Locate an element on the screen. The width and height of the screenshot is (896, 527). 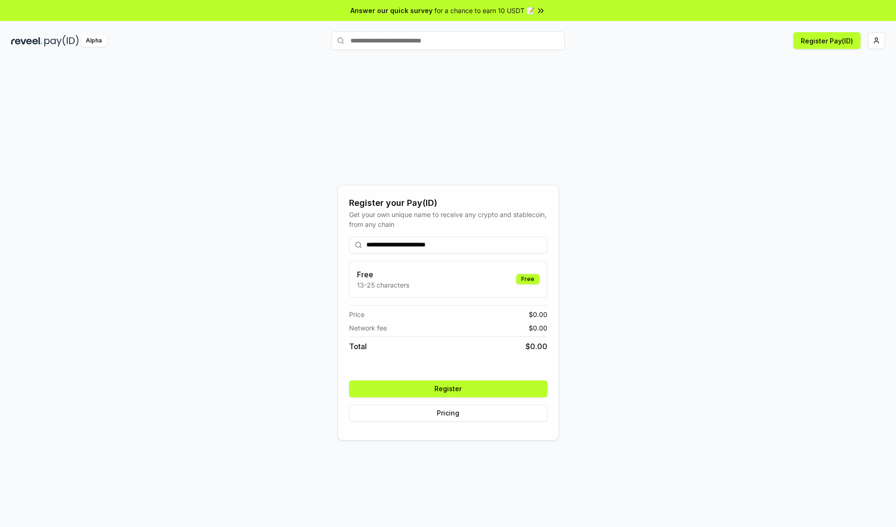
button: Register Pay(ID) is located at coordinates (827, 41).